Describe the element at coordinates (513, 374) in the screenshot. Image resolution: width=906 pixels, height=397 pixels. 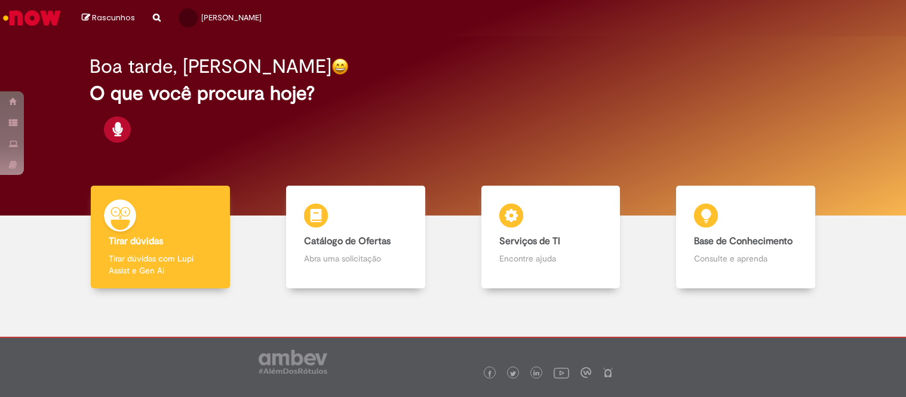
I see `img: logo_footer_twitter.png` at that location.